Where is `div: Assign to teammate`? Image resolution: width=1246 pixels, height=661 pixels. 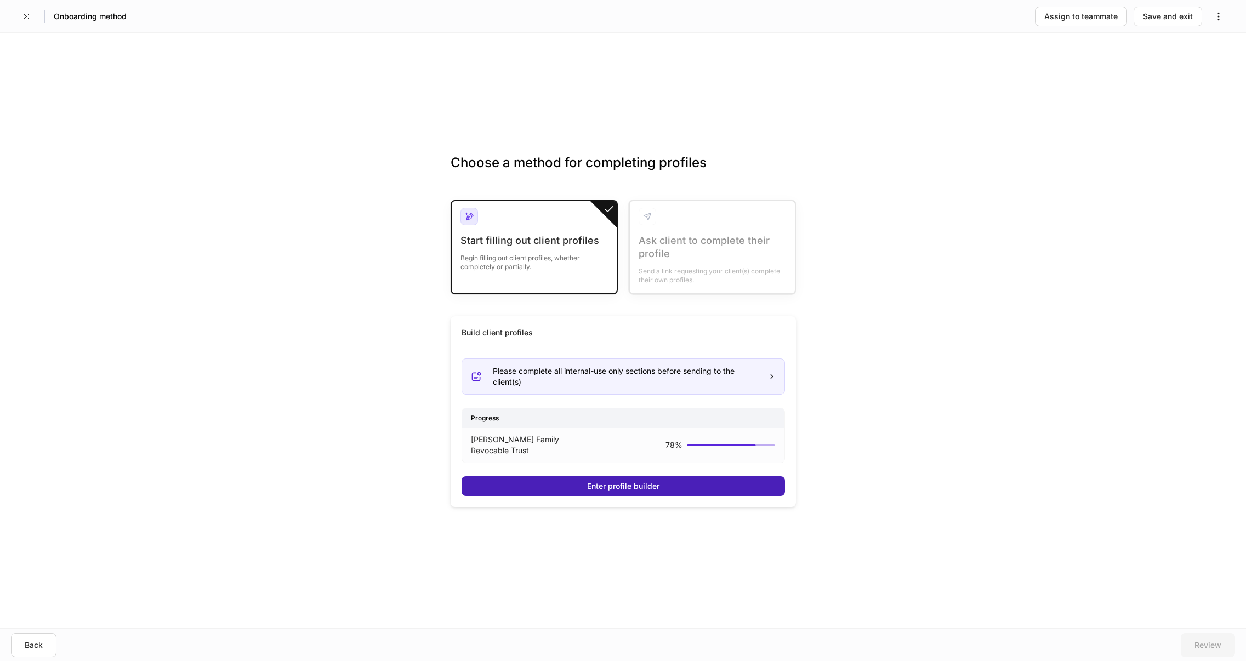 div: Assign to teammate is located at coordinates (1081, 16).